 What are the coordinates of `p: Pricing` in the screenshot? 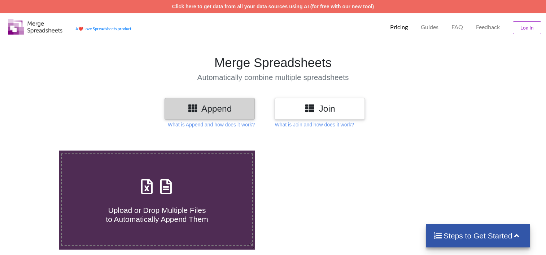 It's located at (399, 27).